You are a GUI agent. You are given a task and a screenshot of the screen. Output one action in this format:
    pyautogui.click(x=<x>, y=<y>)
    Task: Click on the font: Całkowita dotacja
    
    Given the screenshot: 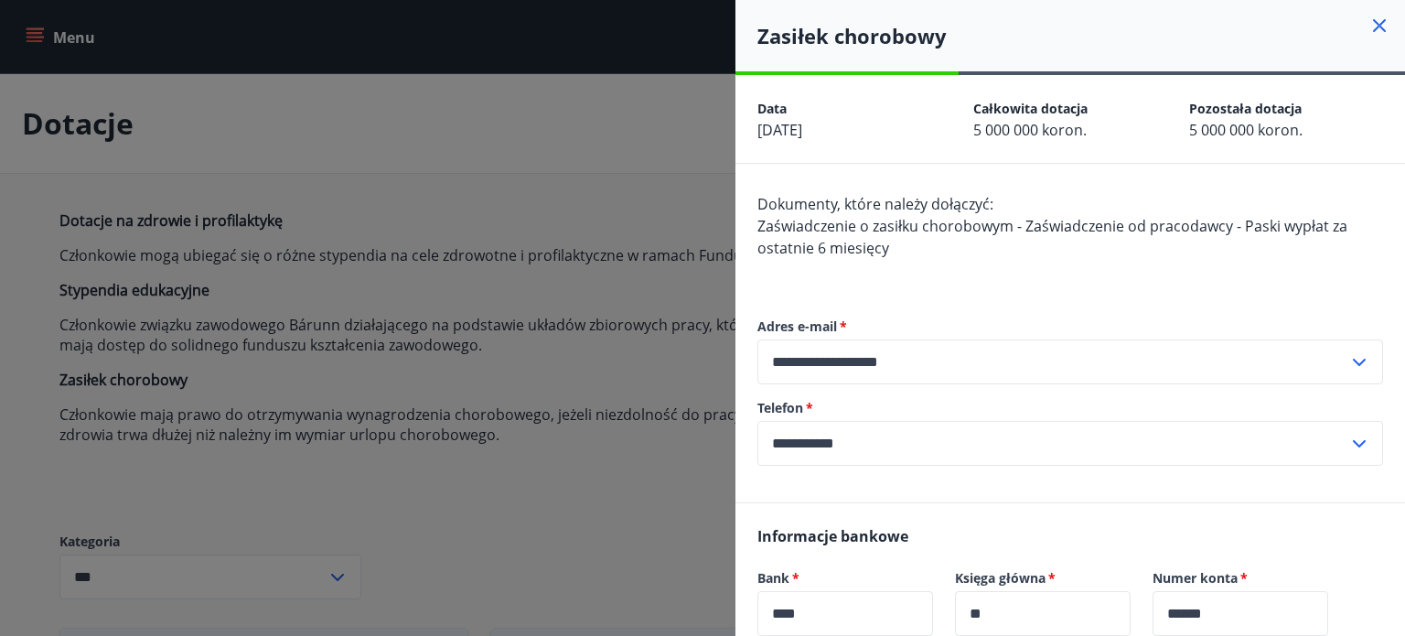 What is the action you would take?
    pyautogui.click(x=1030, y=108)
    